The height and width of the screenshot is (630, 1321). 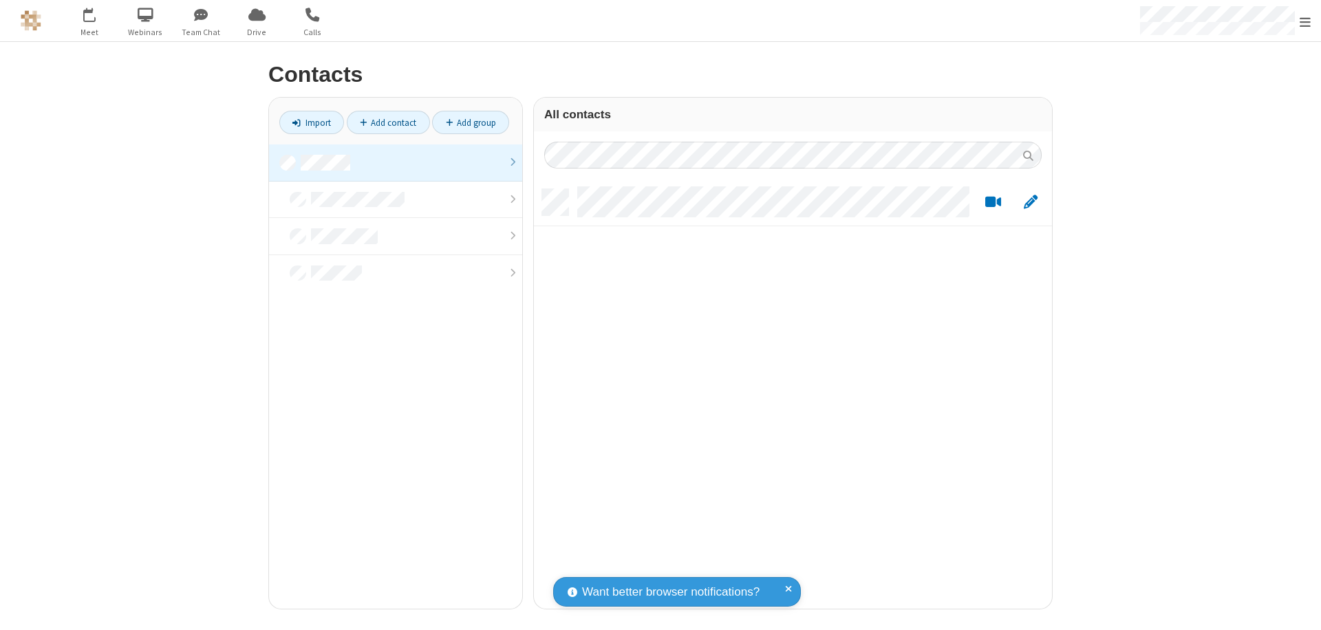 I want to click on h2: Contacts, so click(x=660, y=74).